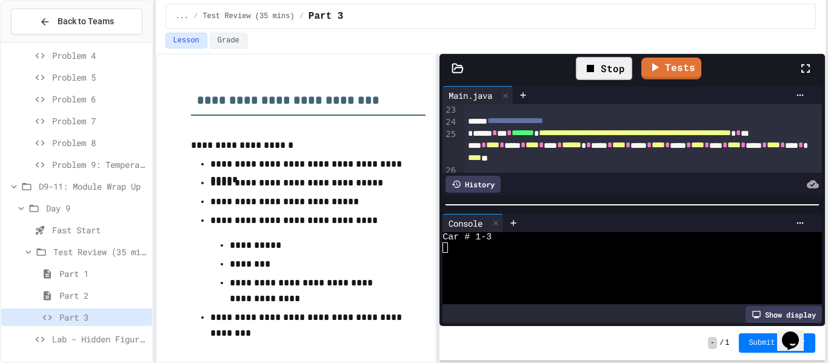 The image size is (828, 363). I want to click on button: Grade, so click(229, 41).